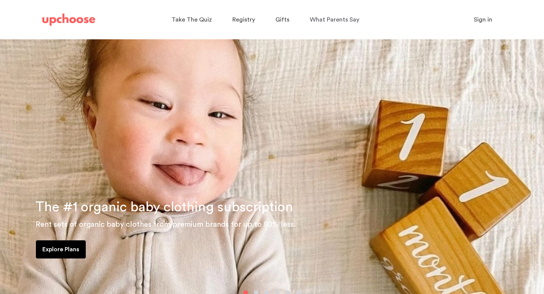 This screenshot has height=294, width=544. I want to click on span: Gifts, so click(282, 20).